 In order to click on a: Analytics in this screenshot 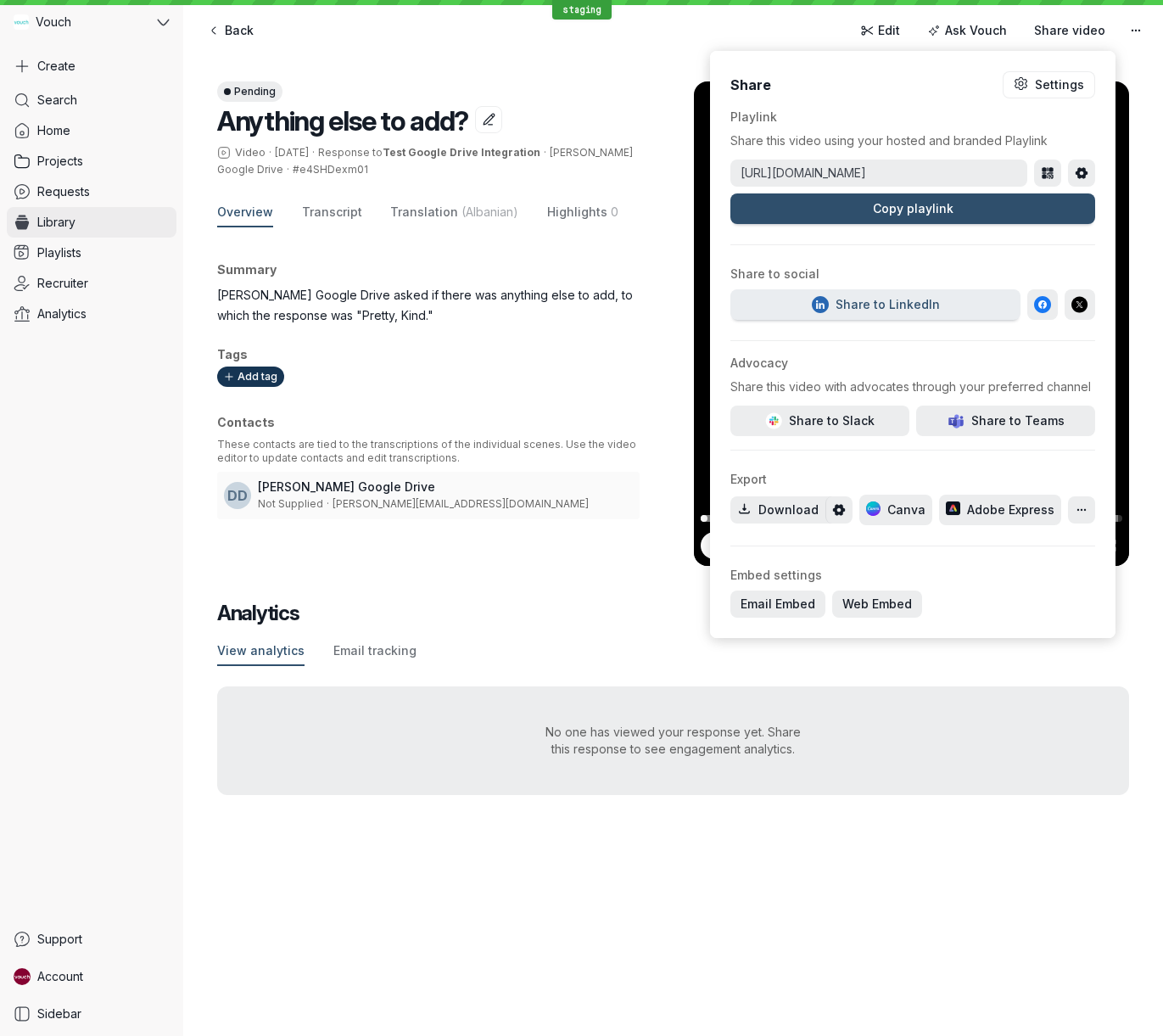, I will do `click(92, 314)`.